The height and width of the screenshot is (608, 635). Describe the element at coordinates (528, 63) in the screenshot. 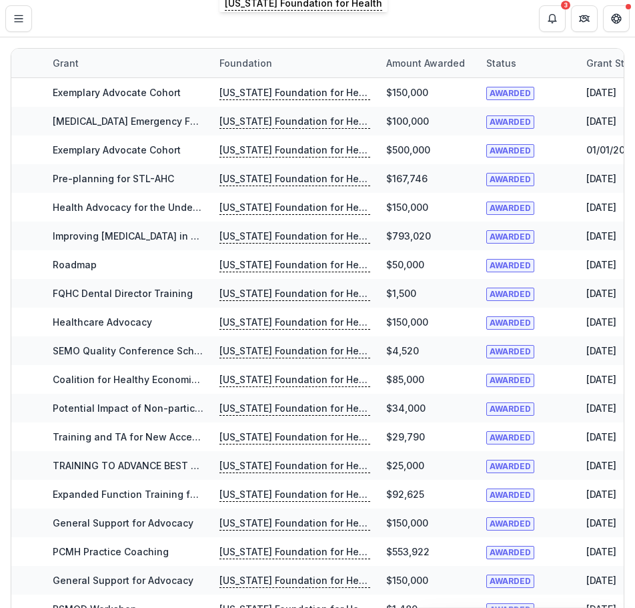

I see `div: Status` at that location.